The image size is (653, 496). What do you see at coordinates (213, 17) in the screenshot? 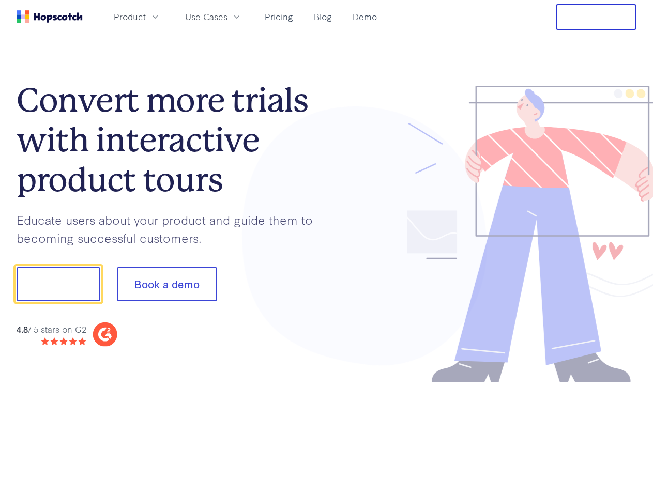
I see `button: Use Cases` at bounding box center [213, 17].